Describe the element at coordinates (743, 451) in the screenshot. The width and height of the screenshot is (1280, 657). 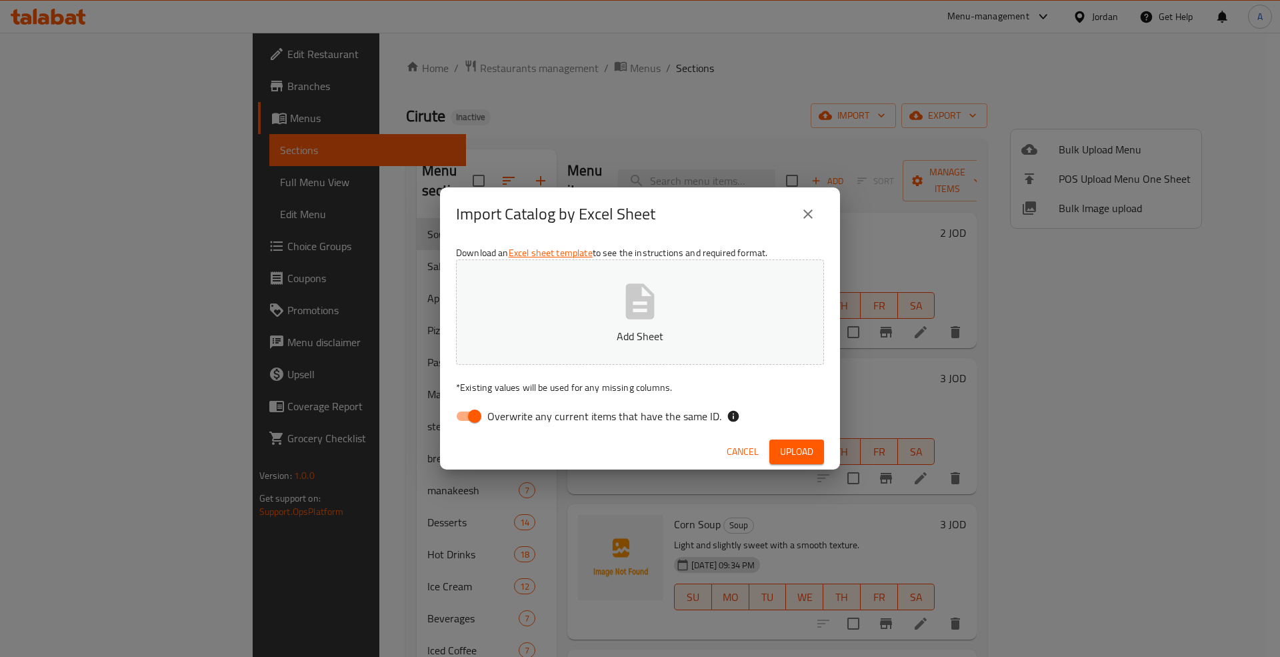
I see `button: Cancel` at that location.